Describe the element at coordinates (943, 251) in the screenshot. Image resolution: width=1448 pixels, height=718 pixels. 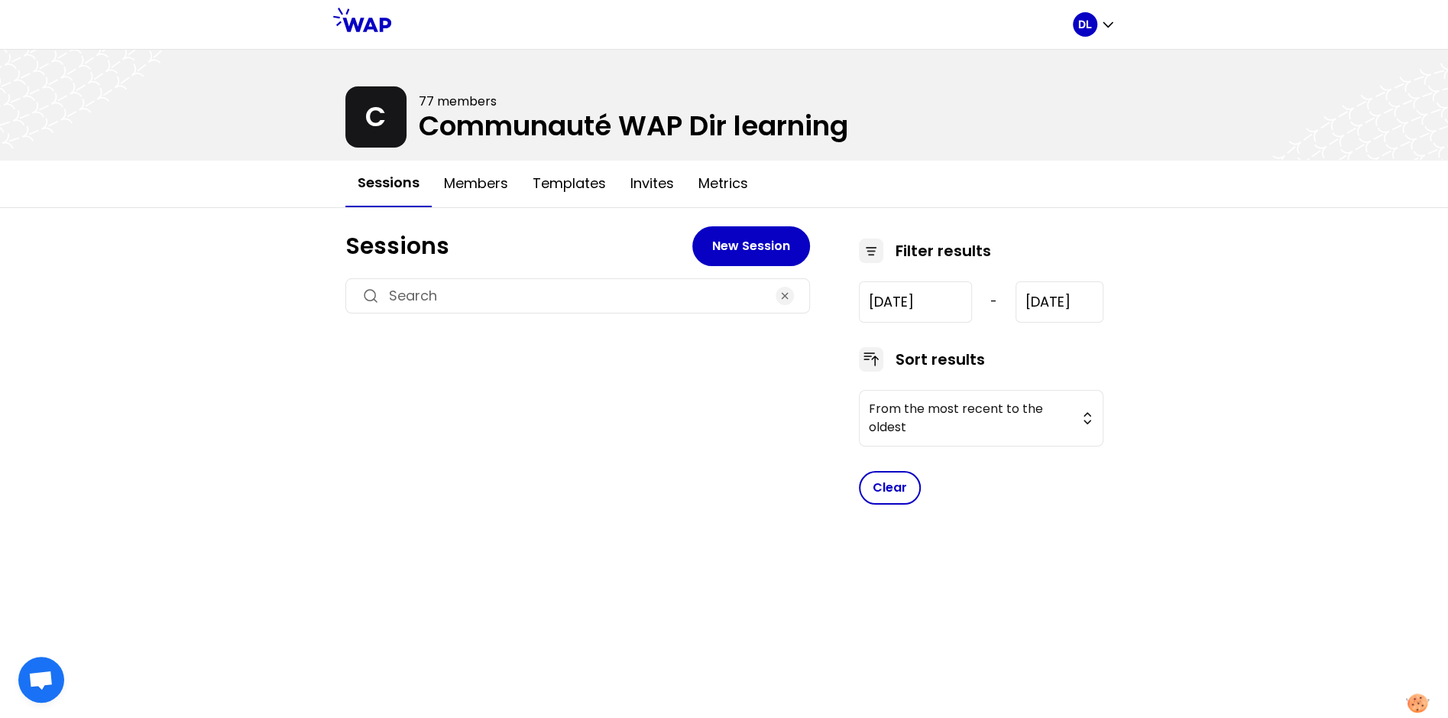
I see `h3: Filter results` at that location.